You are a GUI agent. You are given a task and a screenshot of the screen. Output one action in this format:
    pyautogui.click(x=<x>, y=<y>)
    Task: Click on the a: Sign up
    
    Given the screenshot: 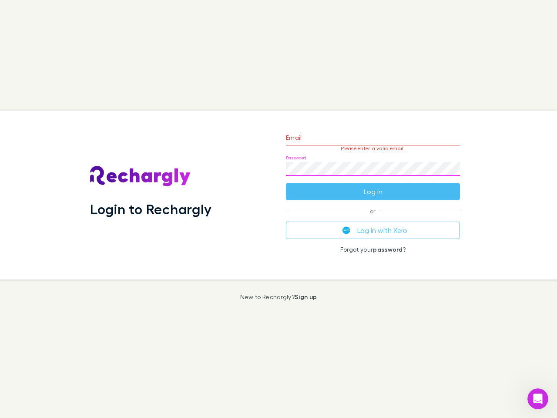 What is the action you would take?
    pyautogui.click(x=306, y=296)
    